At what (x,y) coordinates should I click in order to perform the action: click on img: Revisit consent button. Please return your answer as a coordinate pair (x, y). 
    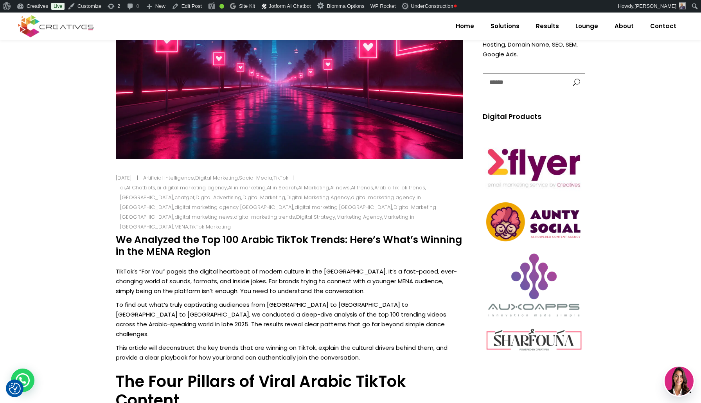
    Looking at the image, I should click on (15, 388).